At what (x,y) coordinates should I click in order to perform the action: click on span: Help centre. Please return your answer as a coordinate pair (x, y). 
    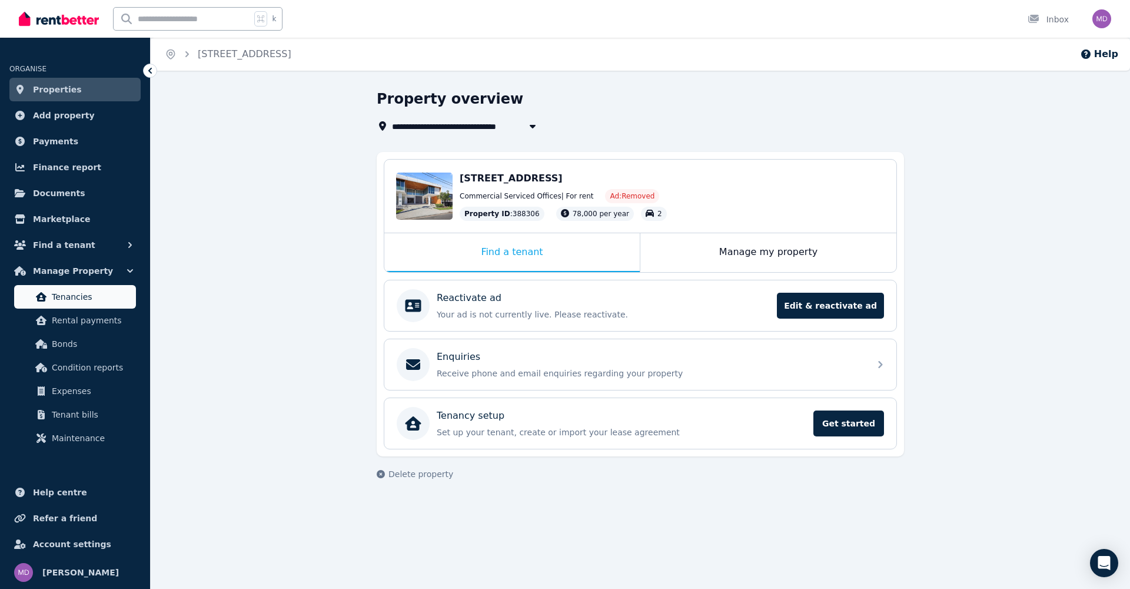
    Looking at the image, I should click on (60, 492).